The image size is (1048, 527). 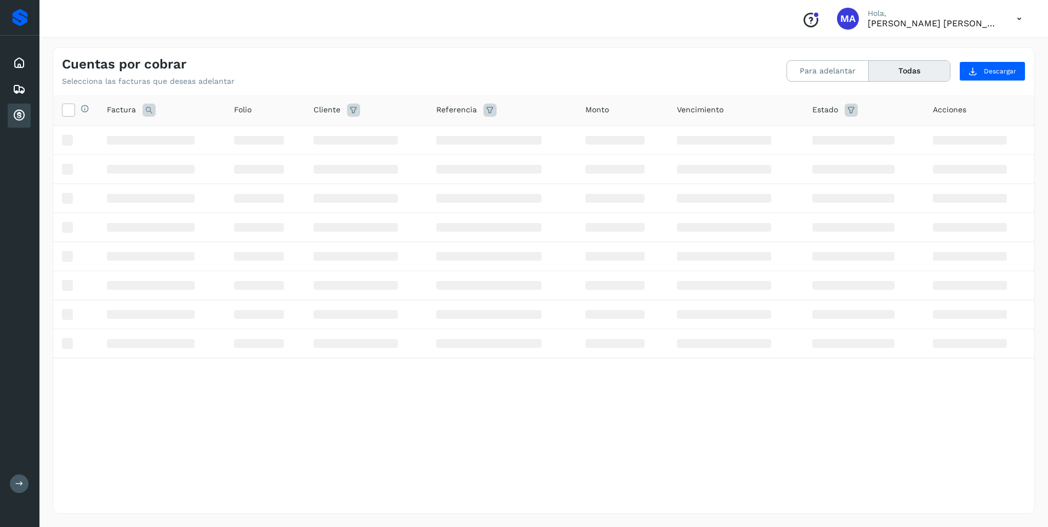 I want to click on span: Vencimiento, so click(x=700, y=110).